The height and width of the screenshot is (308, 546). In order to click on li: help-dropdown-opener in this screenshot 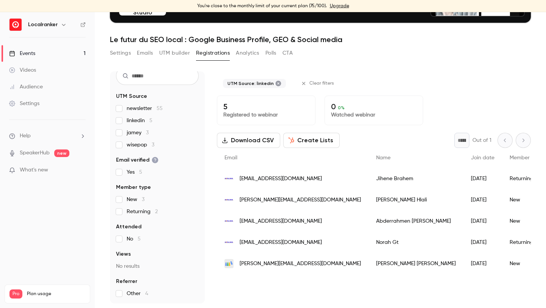, I will do `click(47, 136)`.